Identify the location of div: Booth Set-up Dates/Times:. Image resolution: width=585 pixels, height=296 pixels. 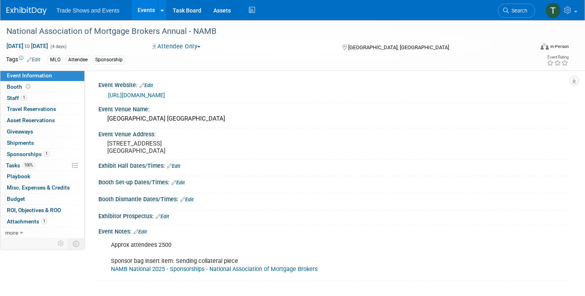
(333, 181).